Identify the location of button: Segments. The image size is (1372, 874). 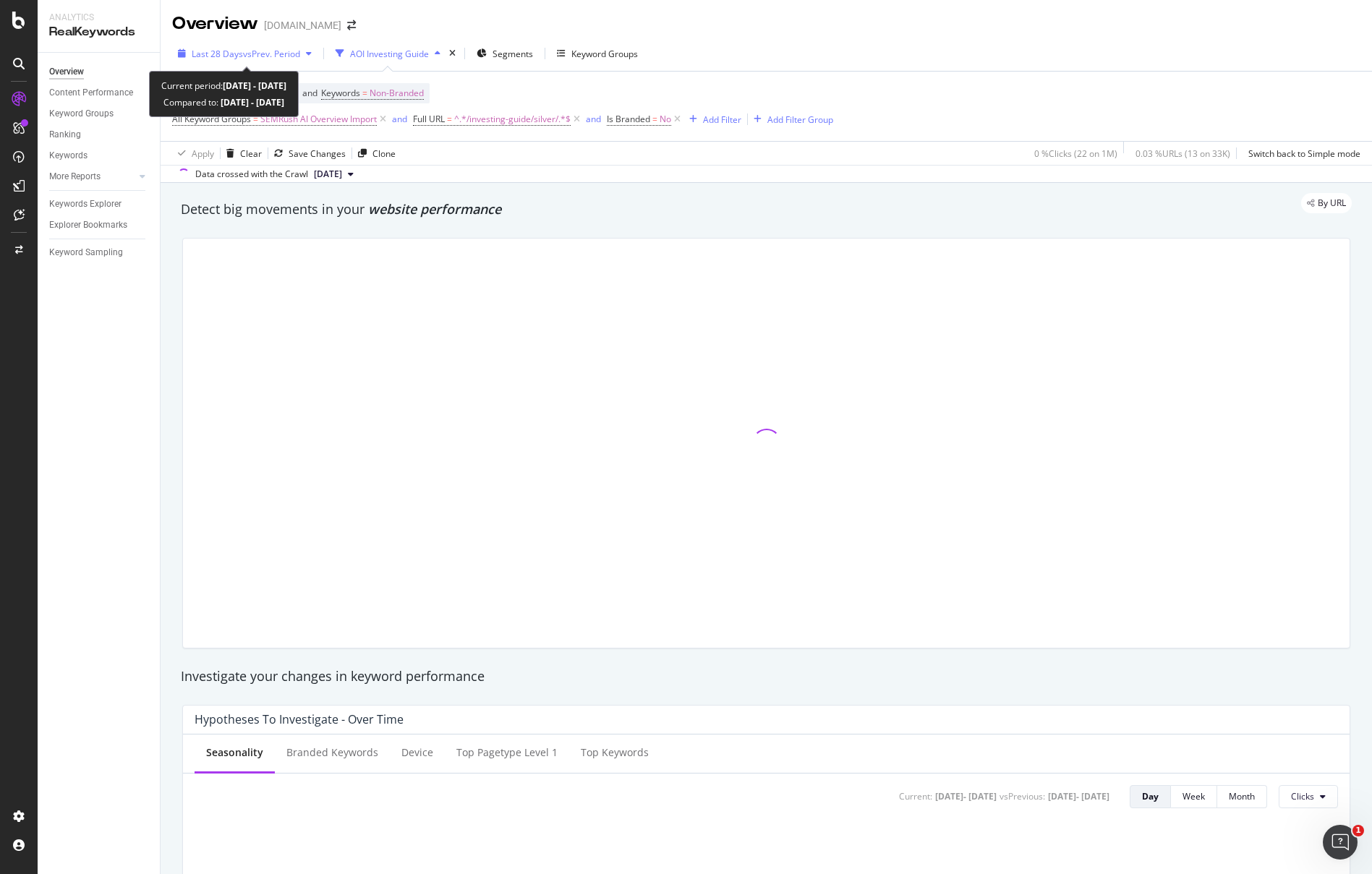
(504, 54).